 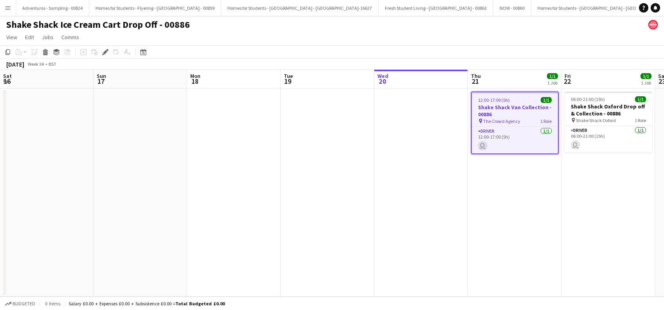 I want to click on app-job-card: 12:00-17:00 (5h)1/1Shake Shack Van Collection - 00886 The Crowd Agency1 RoleDriver1/112:00-17:00 ..., so click(x=515, y=123).